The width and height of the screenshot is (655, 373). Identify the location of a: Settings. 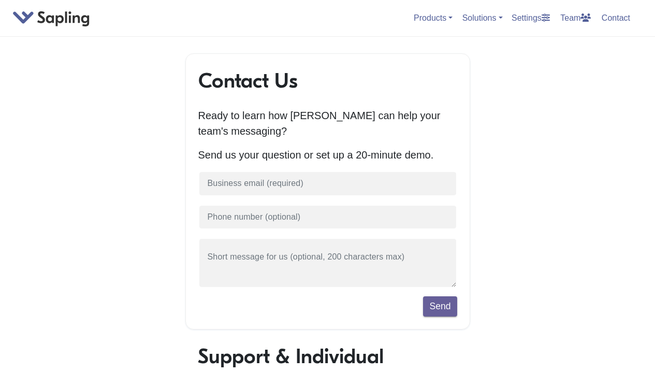
(531, 18).